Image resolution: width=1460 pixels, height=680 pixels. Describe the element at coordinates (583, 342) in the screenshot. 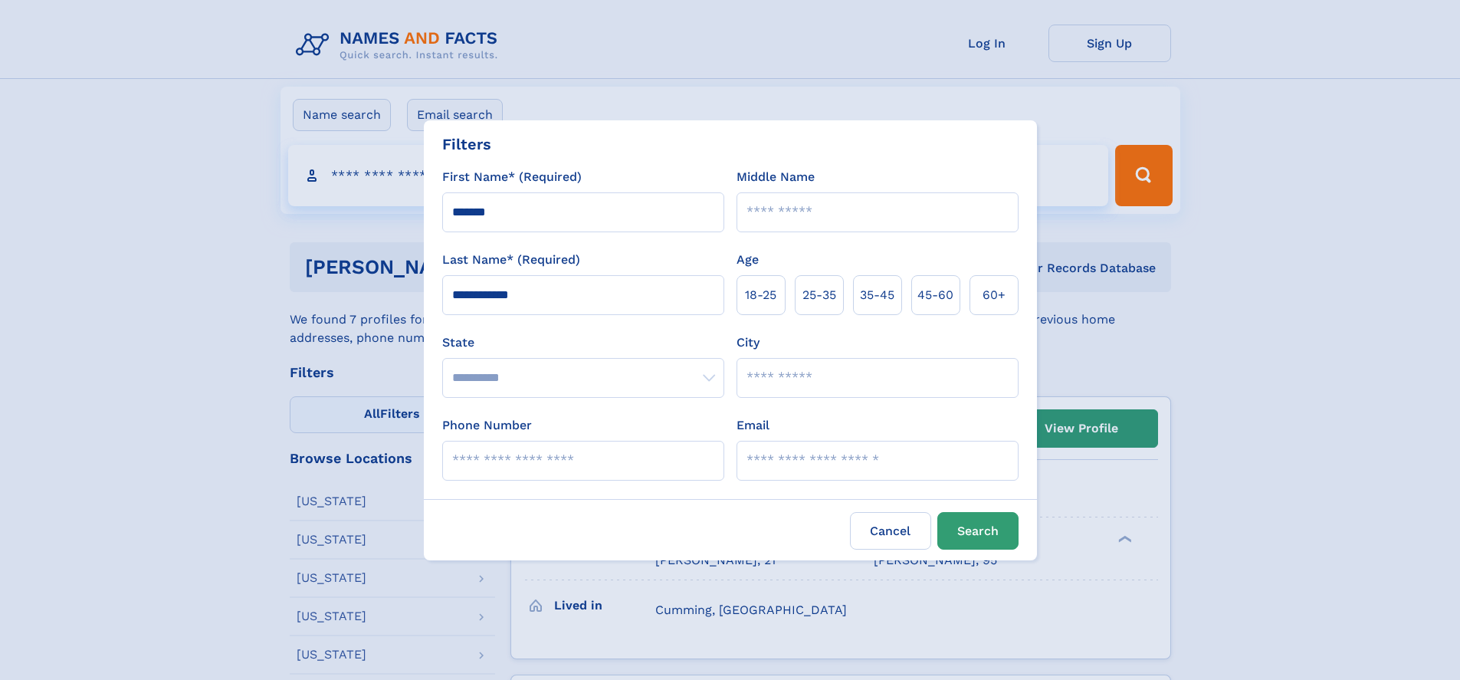

I see `label: State` at that location.